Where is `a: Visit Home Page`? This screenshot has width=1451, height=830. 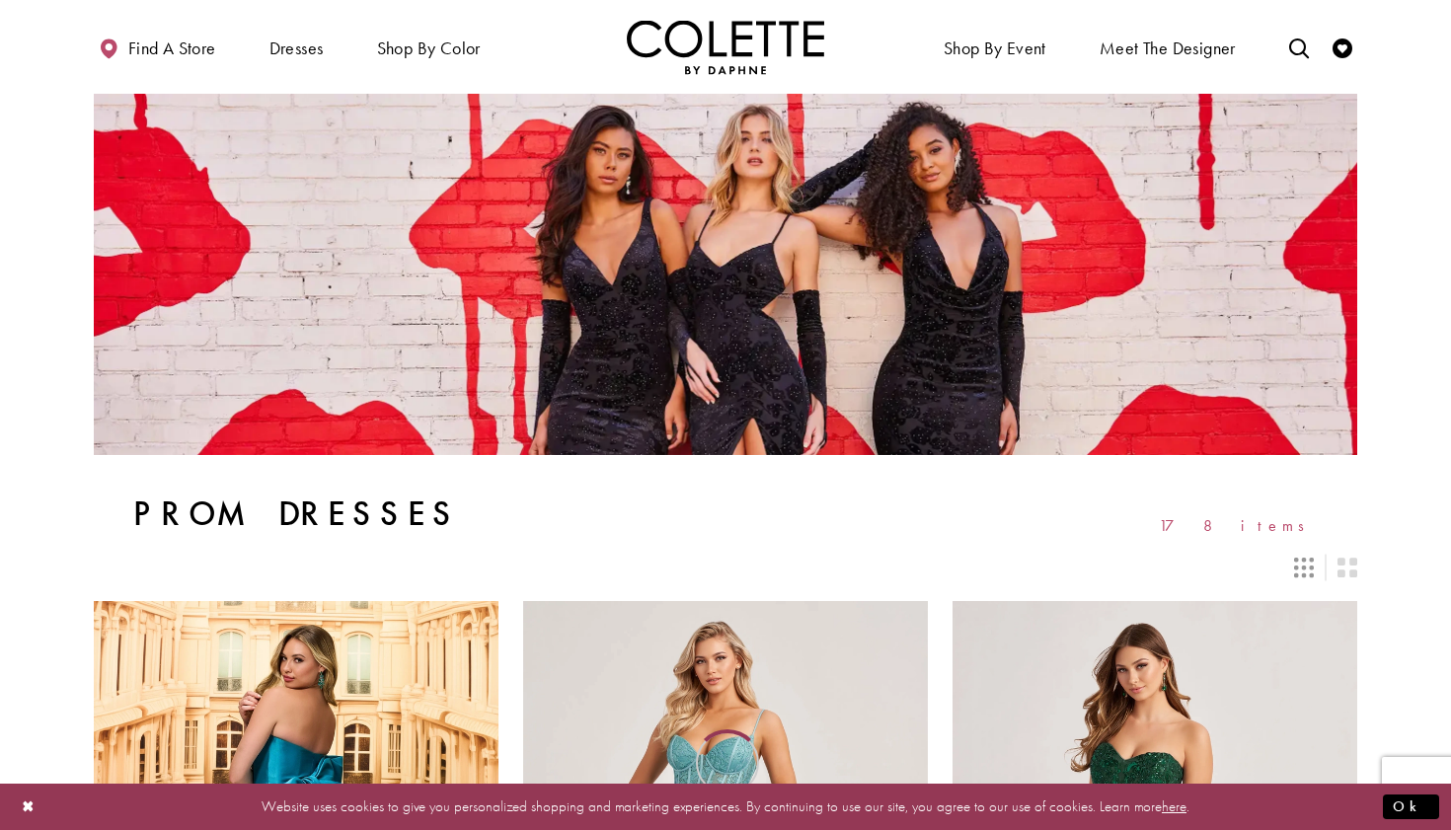
a: Visit Home Page is located at coordinates (726, 46).